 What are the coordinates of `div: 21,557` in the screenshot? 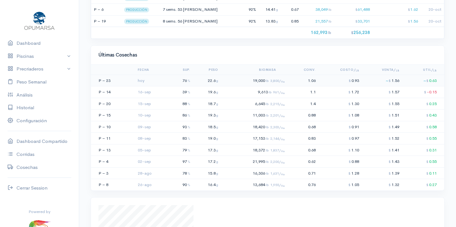 It's located at (317, 21).